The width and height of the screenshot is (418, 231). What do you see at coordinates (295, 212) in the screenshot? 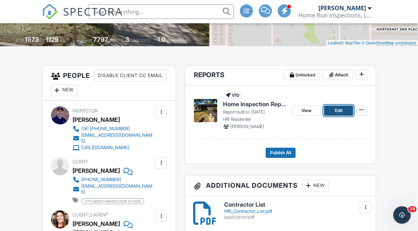
I see `div: HRI_Contractor_List.pdf` at bounding box center [295, 212].